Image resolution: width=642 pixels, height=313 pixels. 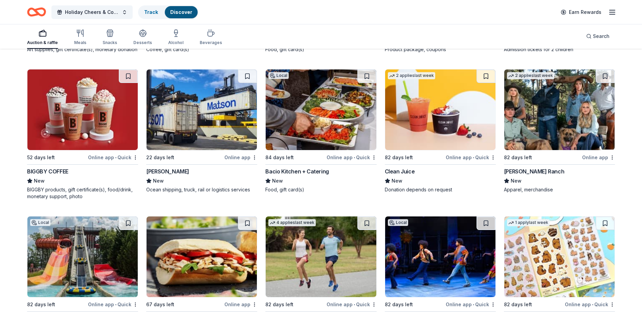 I want to click on div: Clean Juice, so click(x=400, y=171).